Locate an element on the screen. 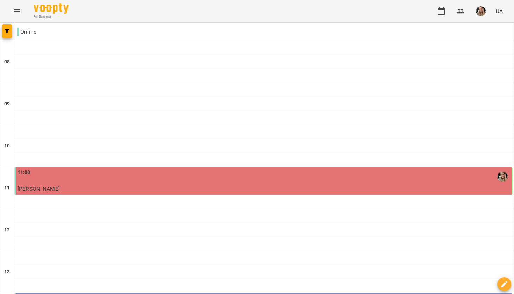 The height and width of the screenshot is (294, 514). h6: 11 is located at coordinates (7, 188).